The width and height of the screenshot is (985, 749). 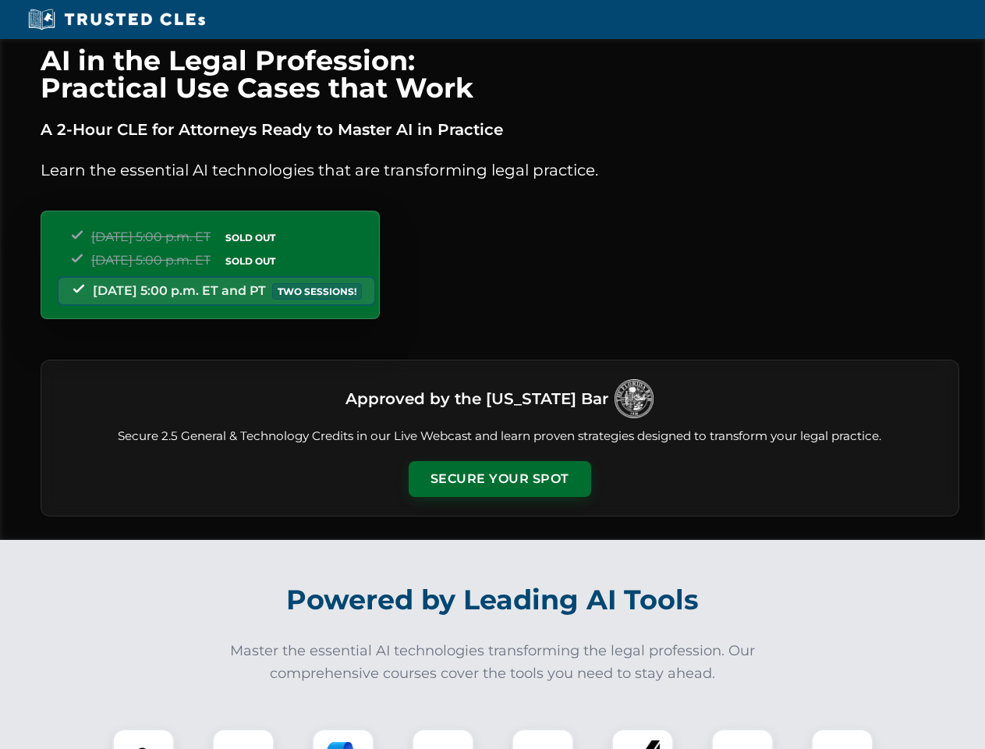 I want to click on p: A 2-Hour CLE for Attorneys Ready to Master AI in Practice, so click(x=500, y=129).